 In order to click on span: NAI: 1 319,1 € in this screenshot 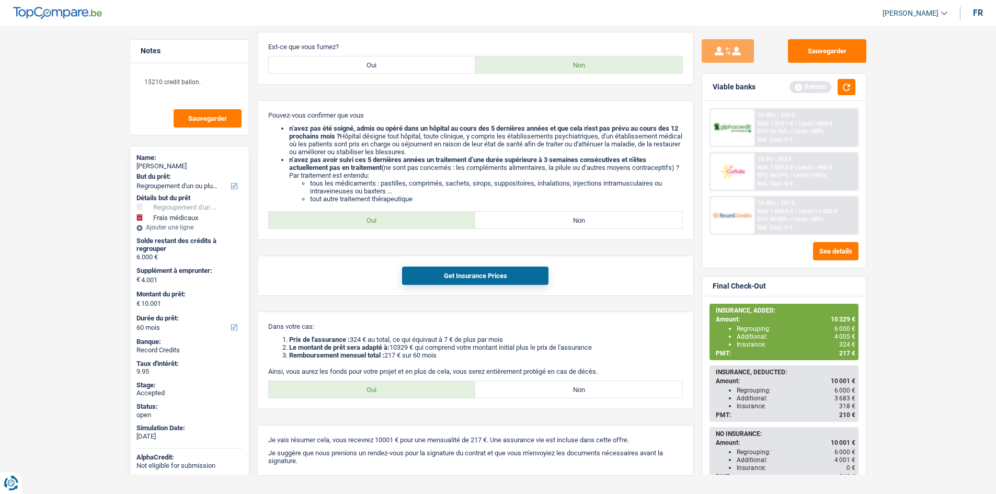, I will do `click(775, 123)`.